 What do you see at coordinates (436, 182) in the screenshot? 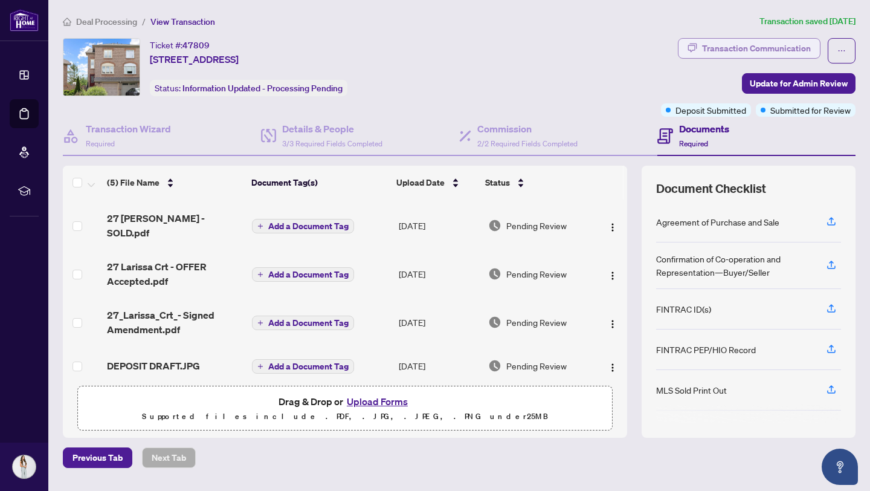
I see `th: Upload Date` at bounding box center [436, 182].